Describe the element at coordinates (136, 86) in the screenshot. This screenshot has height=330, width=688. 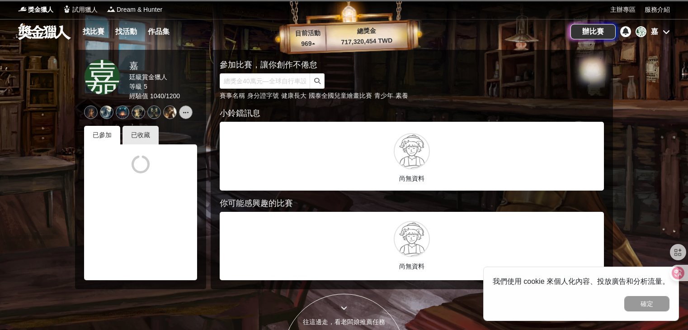
I see `span: 等級` at that location.